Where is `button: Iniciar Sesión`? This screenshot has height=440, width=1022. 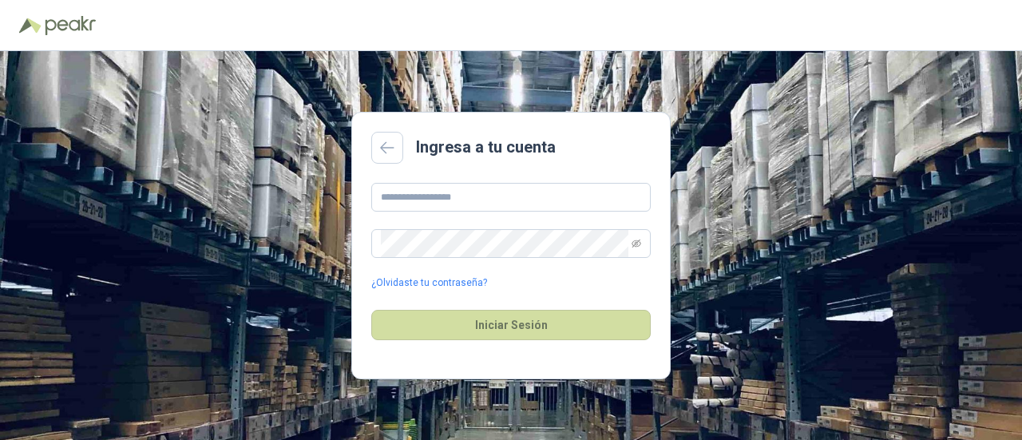 button: Iniciar Sesión is located at coordinates (511, 325).